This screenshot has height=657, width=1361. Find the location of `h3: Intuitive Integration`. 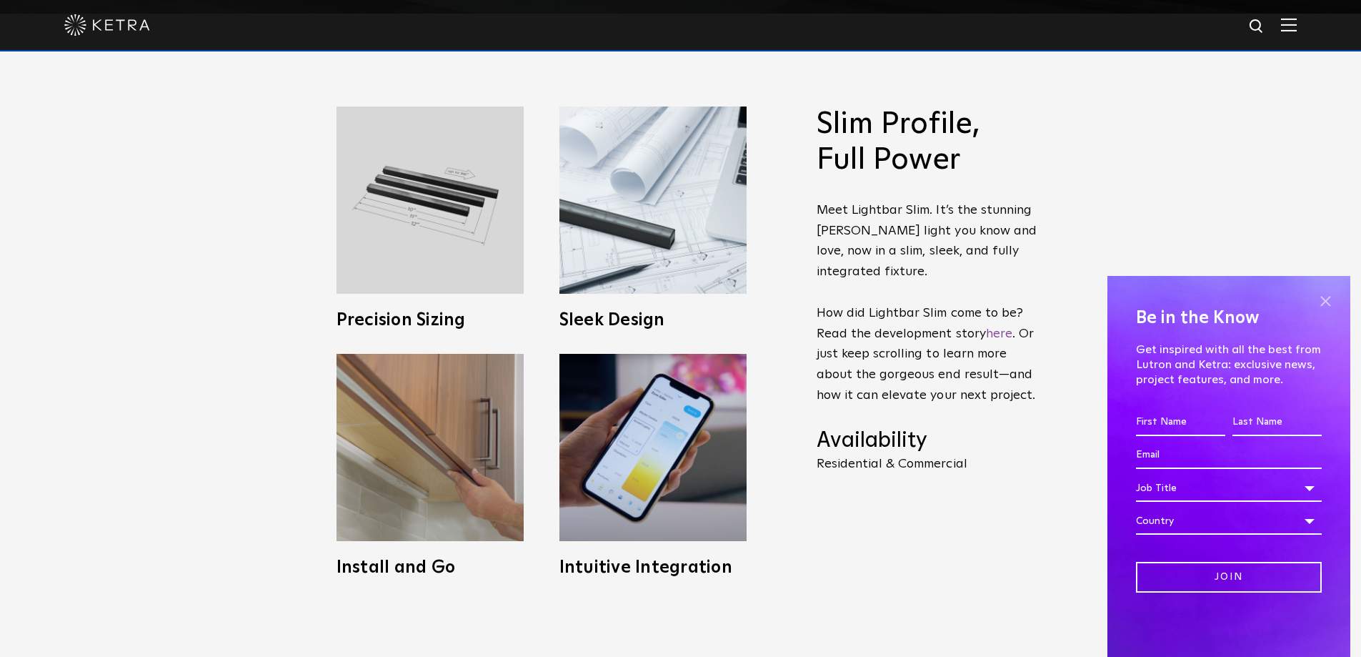

h3: Intuitive Integration is located at coordinates (653, 567).